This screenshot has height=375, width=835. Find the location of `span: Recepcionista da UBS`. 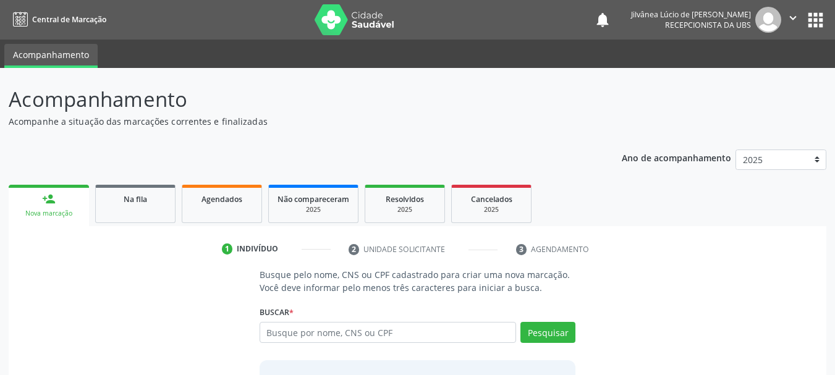

span: Recepcionista da UBS is located at coordinates (708, 25).